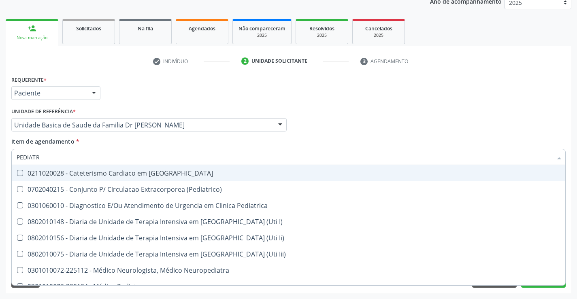 The height and width of the screenshot is (299, 577). What do you see at coordinates (245, 61) in the screenshot?
I see `div: 2` at bounding box center [245, 61].